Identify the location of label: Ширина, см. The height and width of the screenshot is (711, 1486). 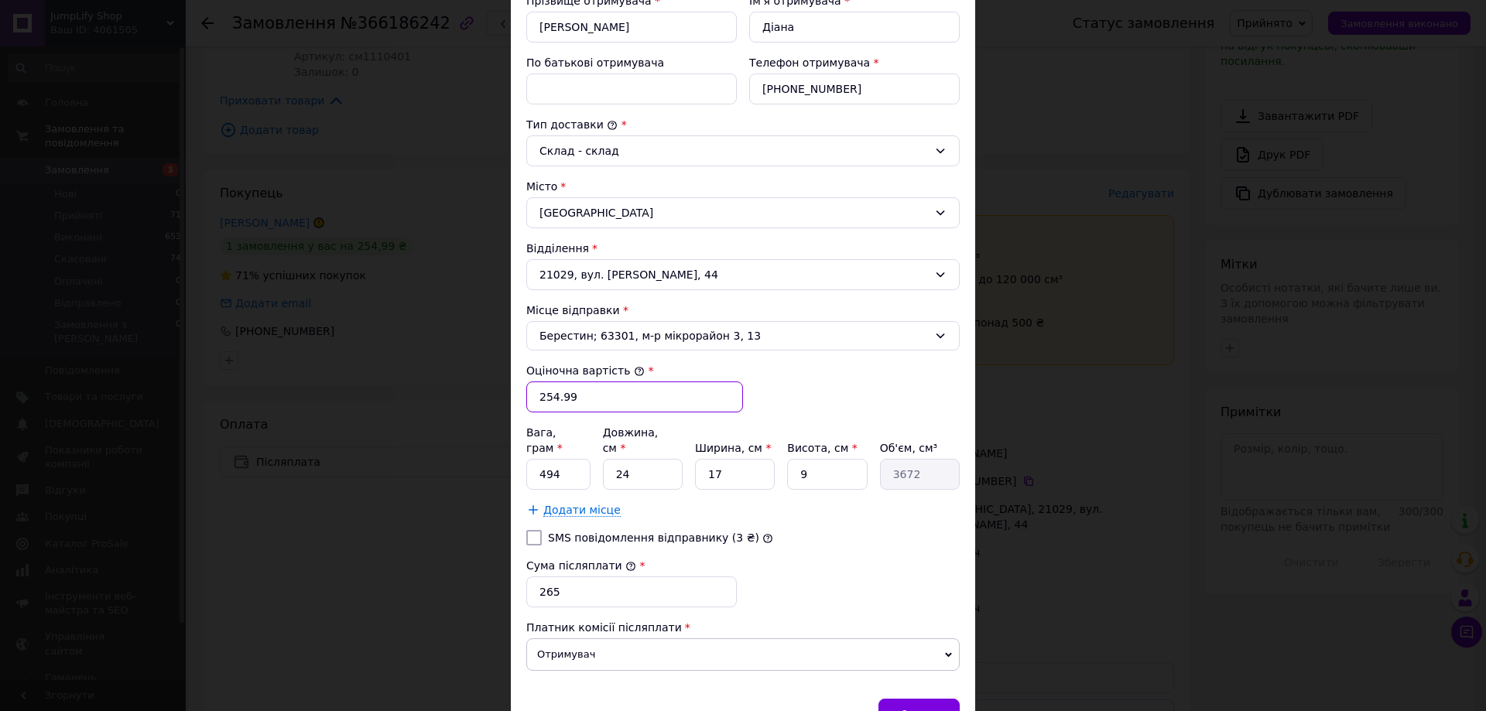
(733, 448).